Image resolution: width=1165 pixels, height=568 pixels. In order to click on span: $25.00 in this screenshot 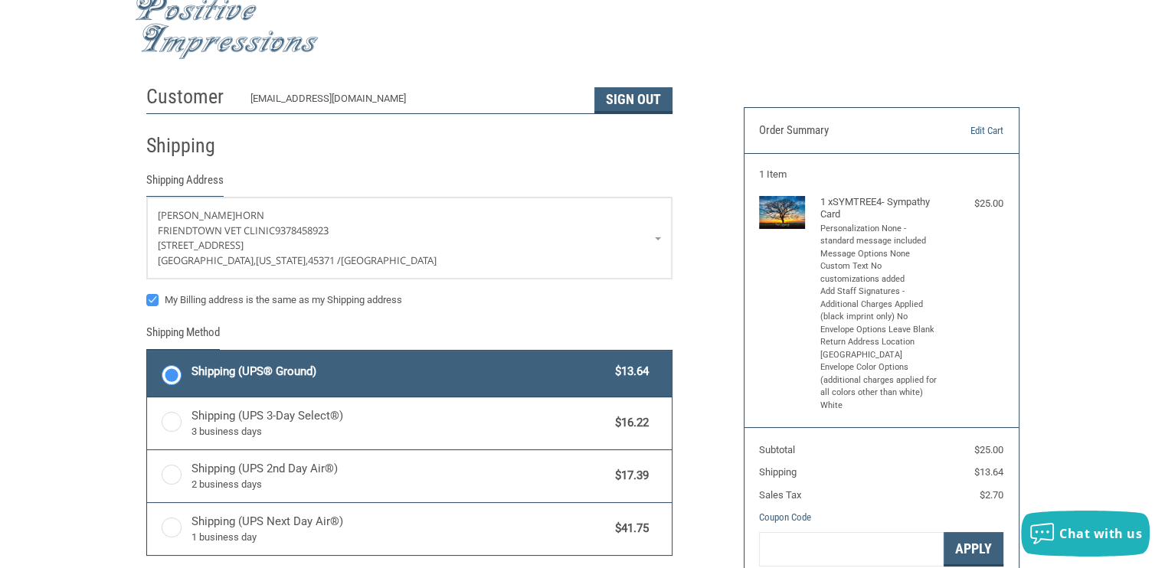, I will do `click(989, 449)`.